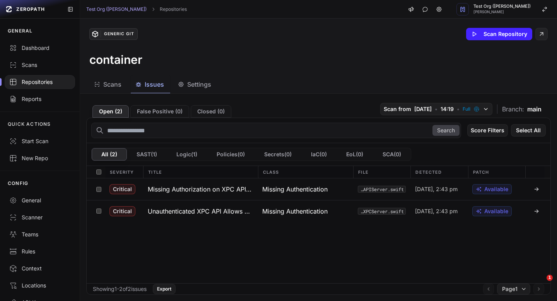 This screenshot has height=301, width=557. What do you see at coordinates (513, 109) in the screenshot?
I see `span: Branch:` at bounding box center [513, 109].